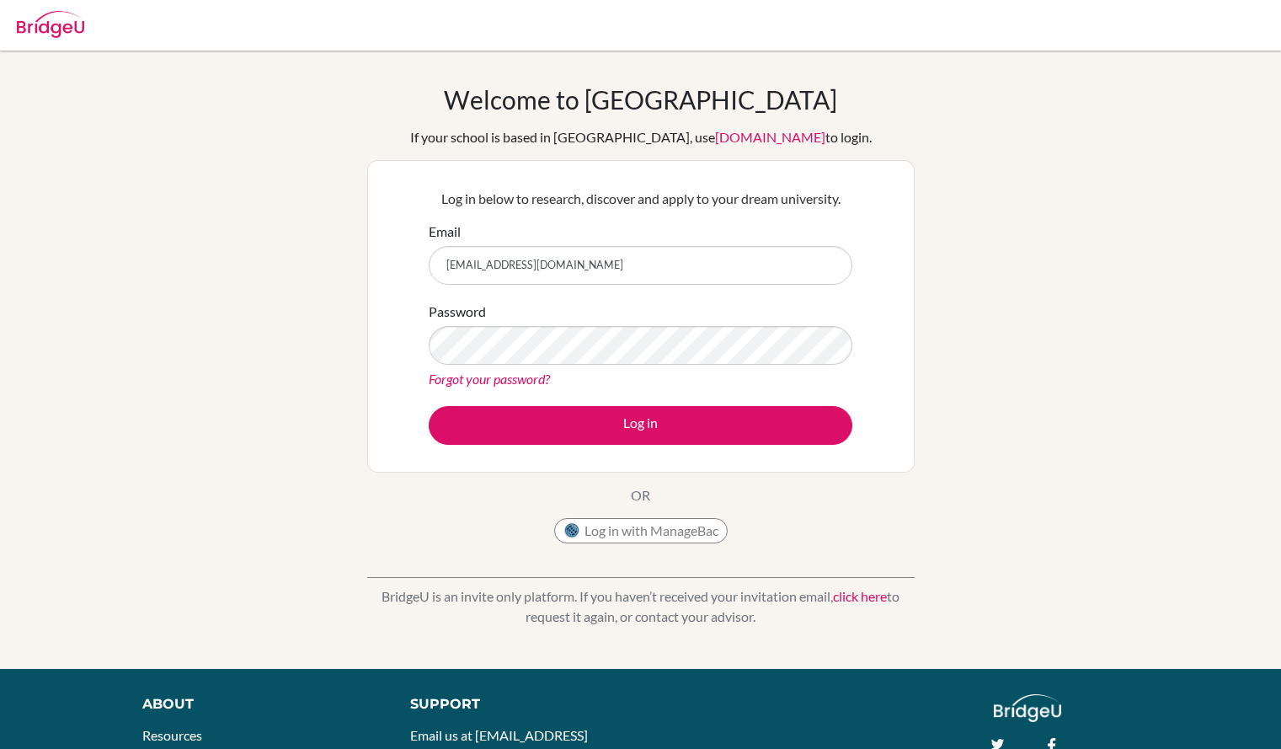 The height and width of the screenshot is (749, 1281). What do you see at coordinates (640, 495) in the screenshot?
I see `p: OR` at bounding box center [640, 495].